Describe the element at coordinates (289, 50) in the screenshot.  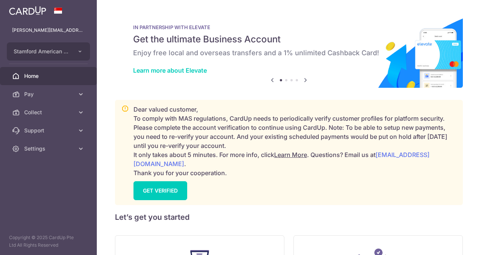
I see `img: Renovation banner` at that location.